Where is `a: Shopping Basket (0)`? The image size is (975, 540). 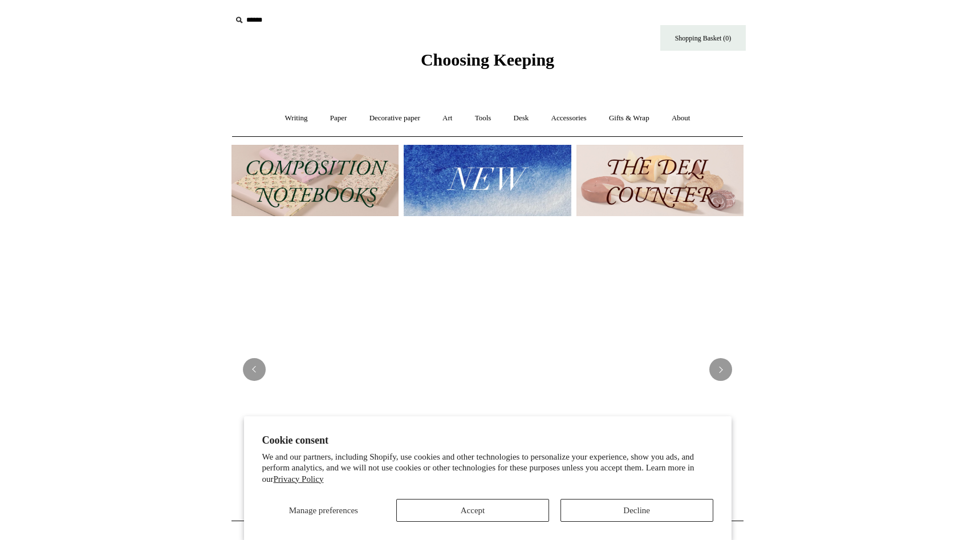 a: Shopping Basket (0) is located at coordinates (703, 38).